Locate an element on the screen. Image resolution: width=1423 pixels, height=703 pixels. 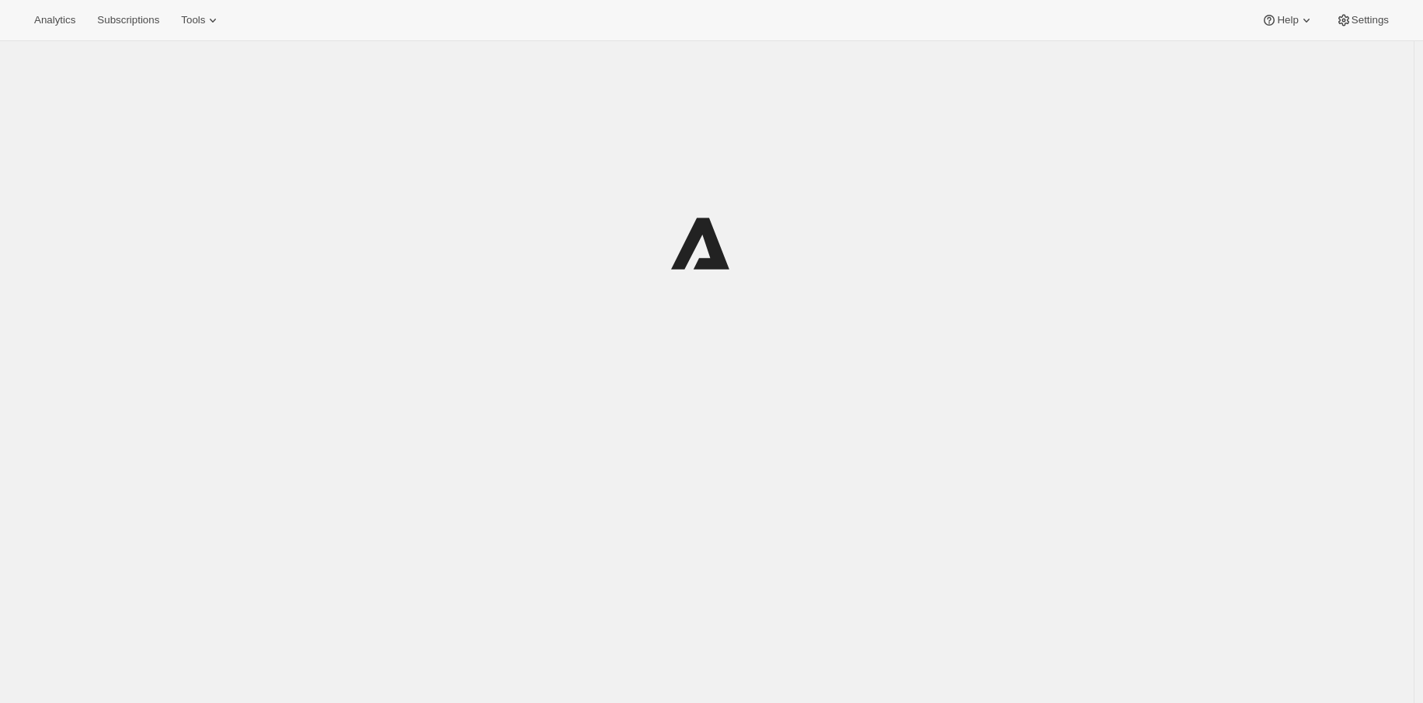
span: Help is located at coordinates (1287, 20).